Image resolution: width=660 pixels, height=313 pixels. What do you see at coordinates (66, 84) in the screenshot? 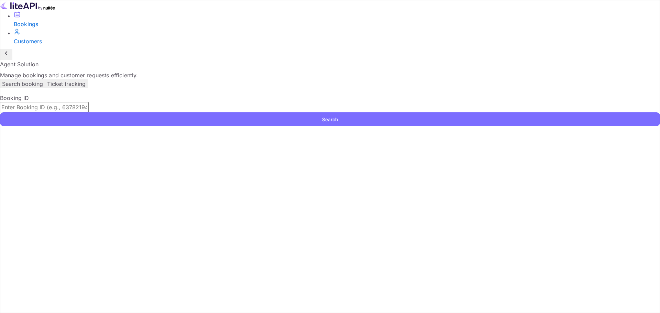
I see `p: Ticket tracking` at bounding box center [66, 84].